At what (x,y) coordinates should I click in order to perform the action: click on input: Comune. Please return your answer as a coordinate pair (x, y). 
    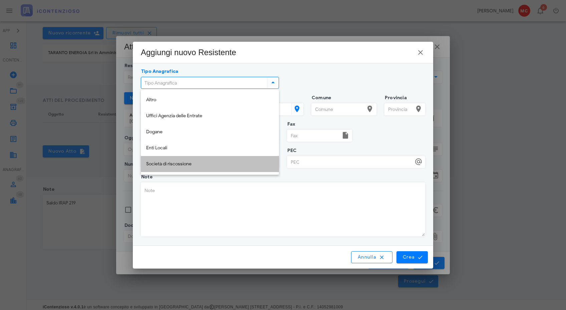
    Looking at the image, I should click on (338, 109).